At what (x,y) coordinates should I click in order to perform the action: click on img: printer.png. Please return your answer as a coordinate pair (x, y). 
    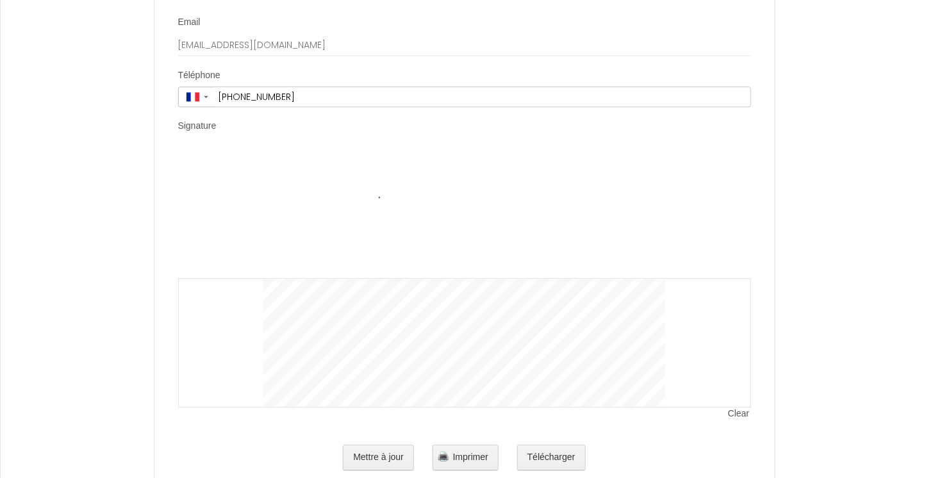
    Looking at the image, I should click on (444, 456).